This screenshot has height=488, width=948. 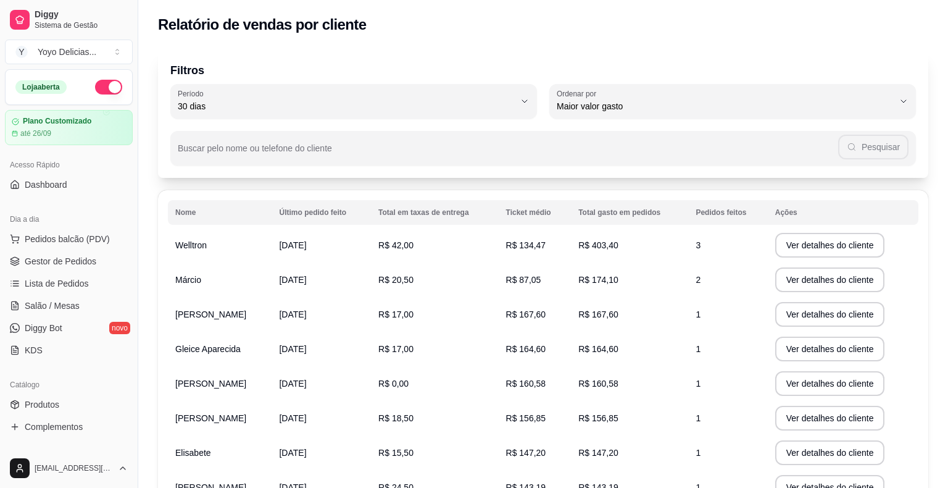 What do you see at coordinates (36, 133) in the screenshot?
I see `article: até 26/09` at bounding box center [36, 133].